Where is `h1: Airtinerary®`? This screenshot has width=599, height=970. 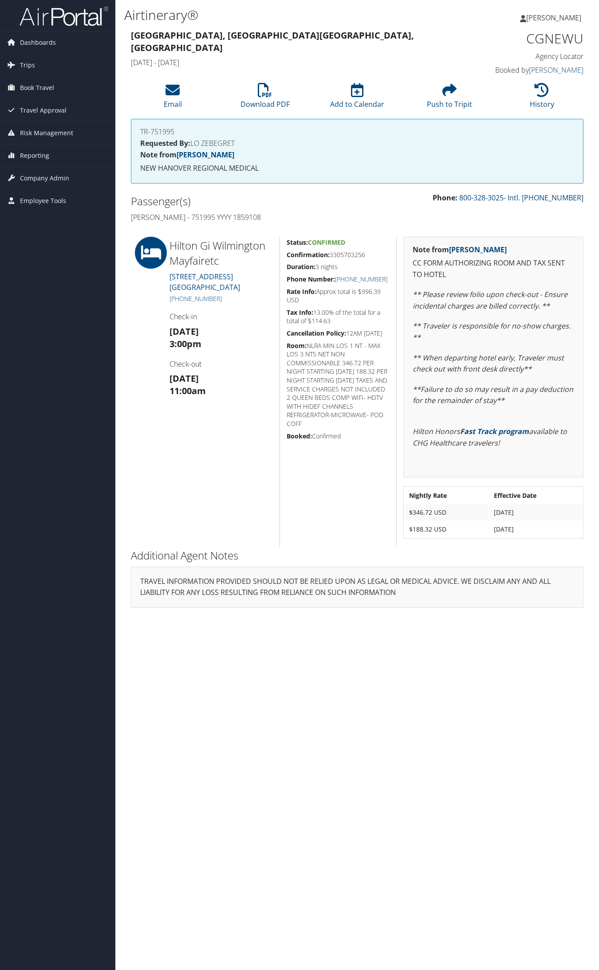 h1: Airtinerary® is located at coordinates (279, 15).